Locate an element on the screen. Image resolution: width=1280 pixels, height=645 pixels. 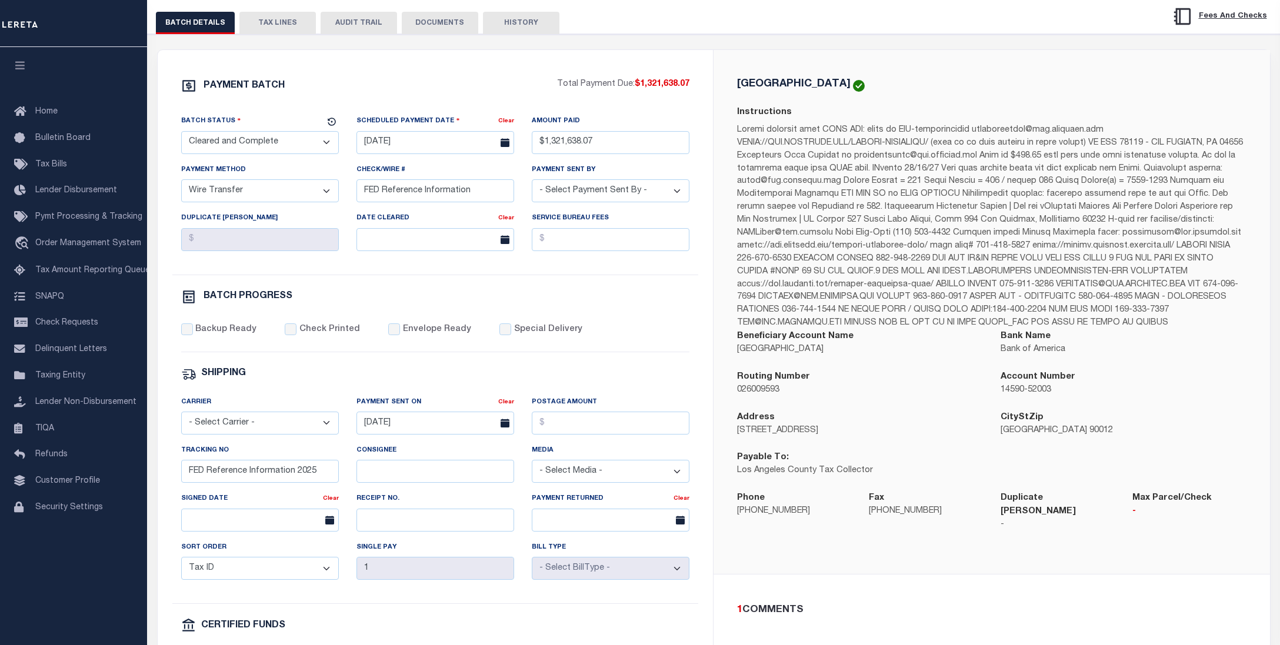
label: Beneficiary Account Name is located at coordinates (795, 336).